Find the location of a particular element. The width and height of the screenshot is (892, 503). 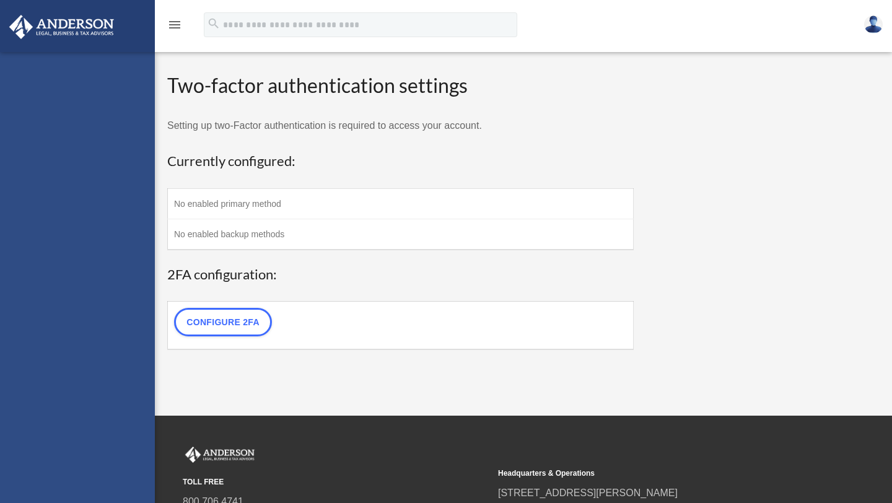

small: TOLL FREE is located at coordinates (336, 482).